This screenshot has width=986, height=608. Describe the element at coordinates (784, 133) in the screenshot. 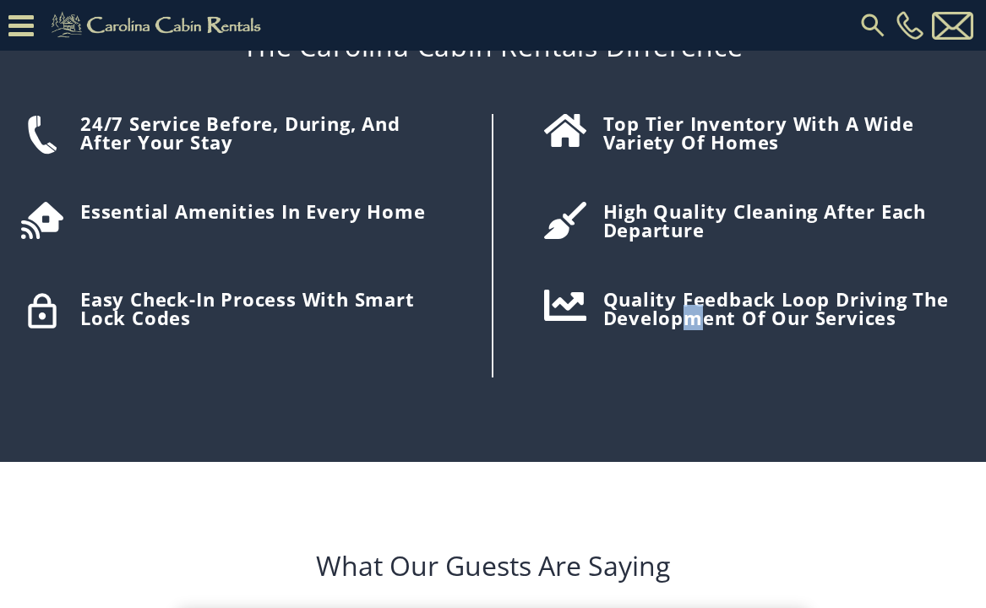

I see `h5: Top tier inventory with a wide variety of homes` at that location.